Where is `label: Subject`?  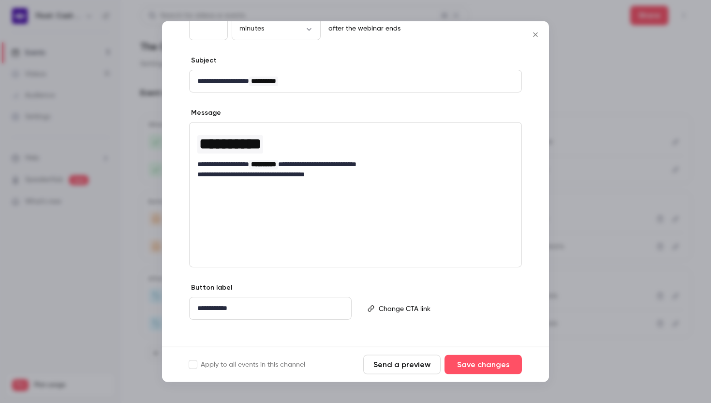
label: Subject is located at coordinates (203, 61).